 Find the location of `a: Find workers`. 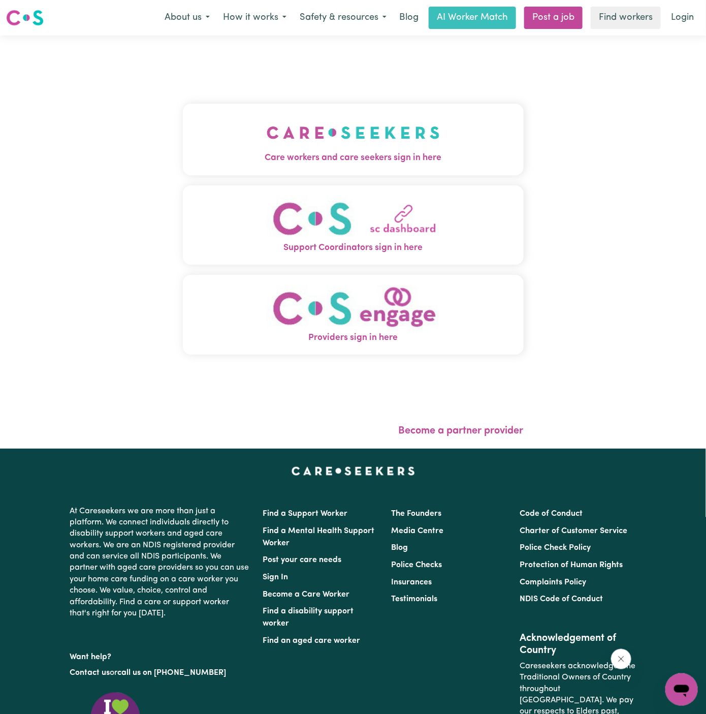

a: Find workers is located at coordinates (626, 18).